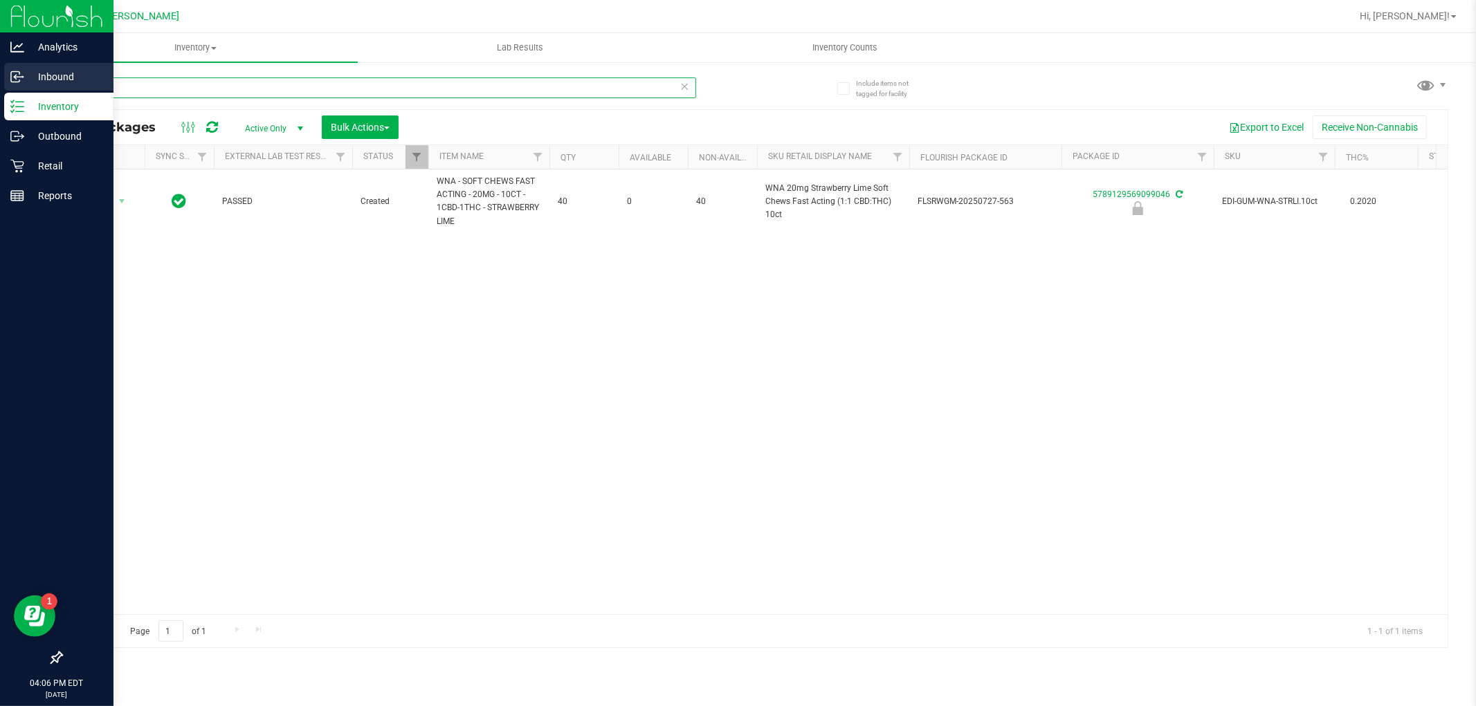 This screenshot has width=1476, height=706. What do you see at coordinates (964, 158) in the screenshot?
I see `a: Flourish Package ID` at bounding box center [964, 158].